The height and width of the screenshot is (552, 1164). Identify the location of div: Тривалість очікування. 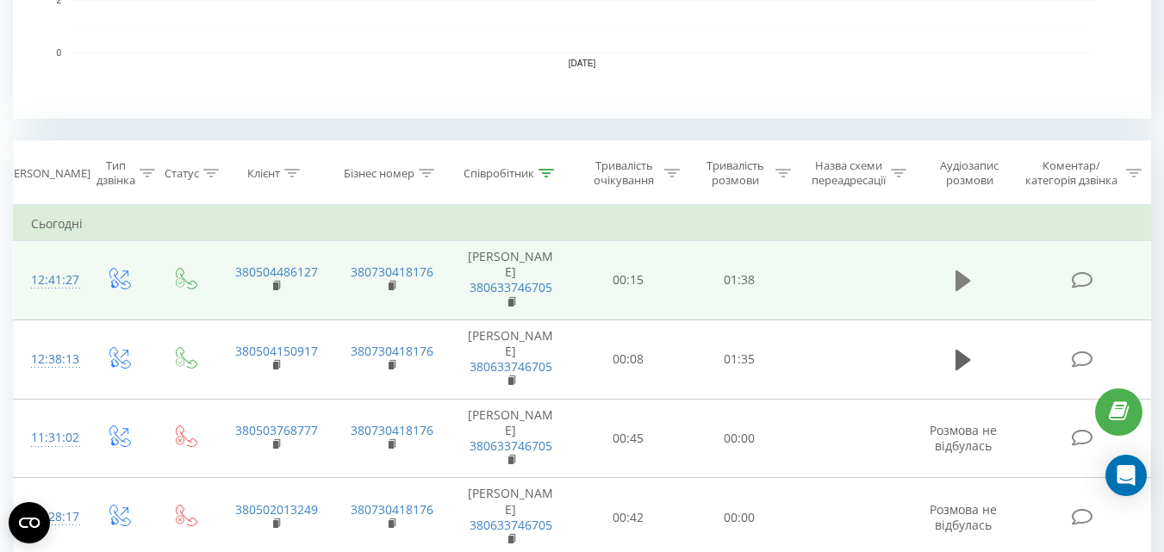
(624, 173).